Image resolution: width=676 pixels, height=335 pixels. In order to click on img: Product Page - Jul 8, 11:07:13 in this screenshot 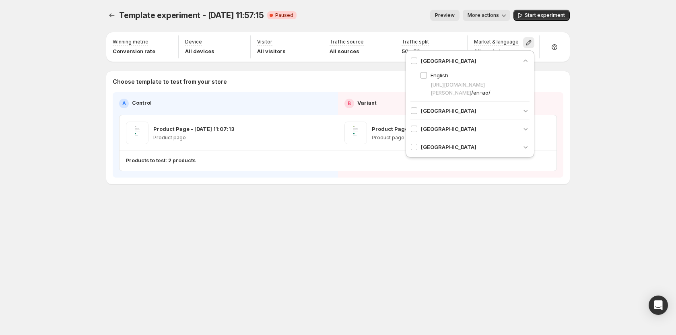, I will do `click(137, 133)`.